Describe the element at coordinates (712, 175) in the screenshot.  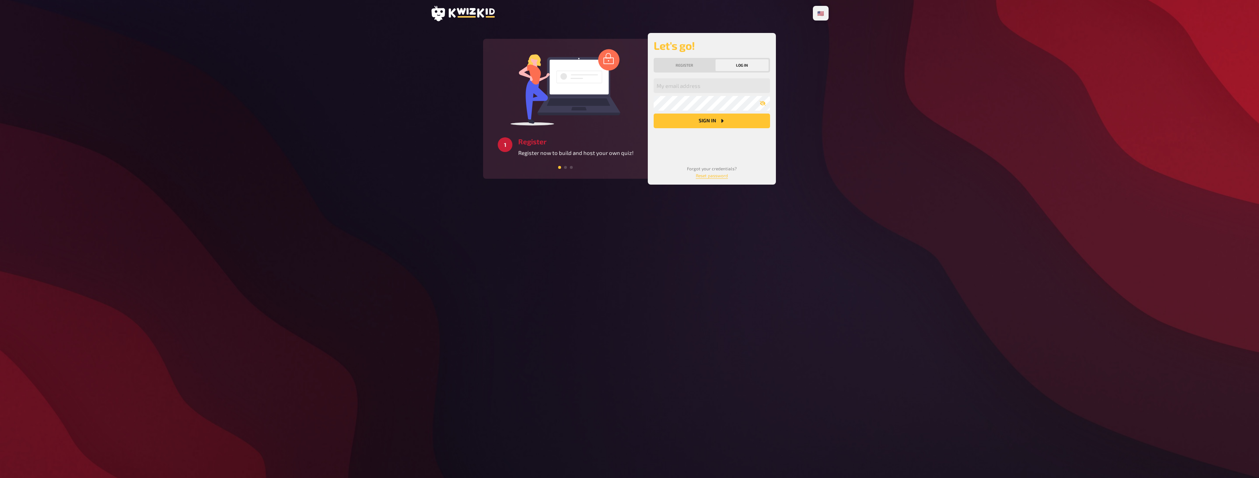
I see `a: Reset password` at that location.